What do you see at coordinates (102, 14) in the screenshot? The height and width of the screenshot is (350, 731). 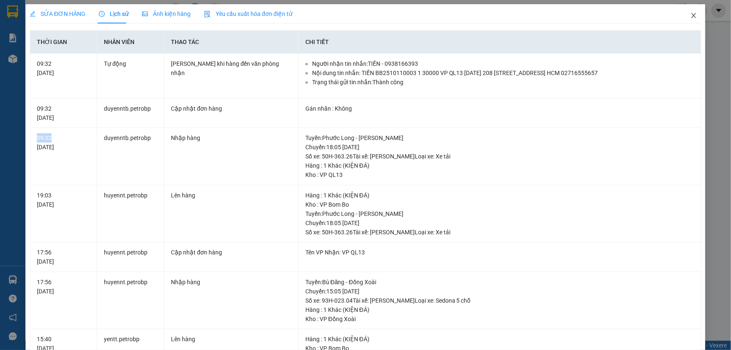 I see `span: clock-circle` at bounding box center [102, 14].